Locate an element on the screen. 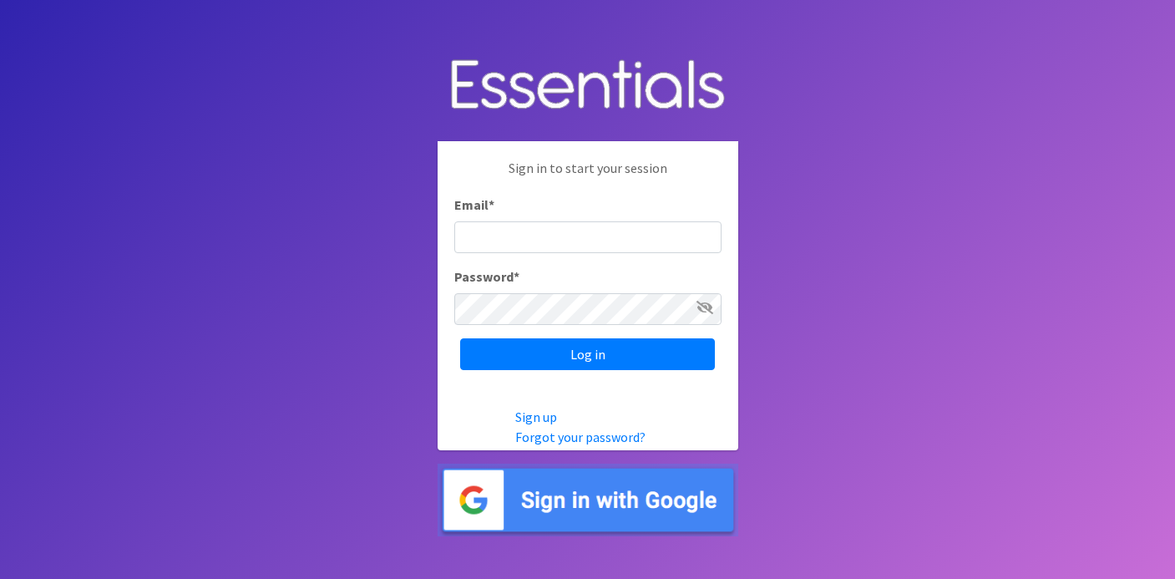  a: Sign up is located at coordinates (536, 417).